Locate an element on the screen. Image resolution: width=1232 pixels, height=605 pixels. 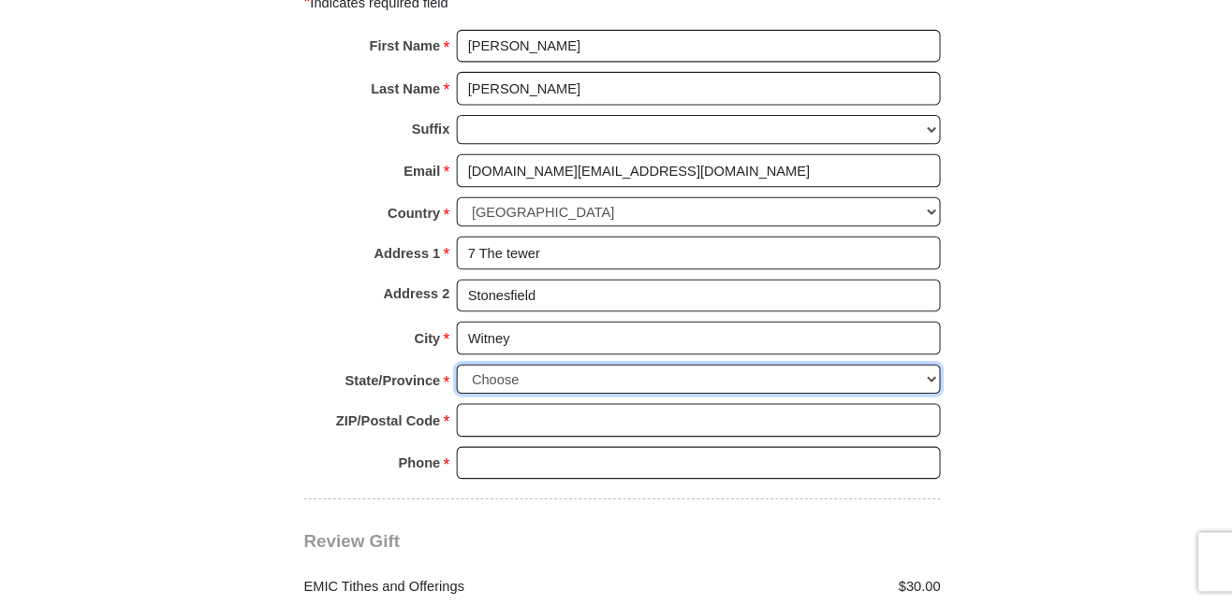
strong: Address 1 is located at coordinates (411, 269).